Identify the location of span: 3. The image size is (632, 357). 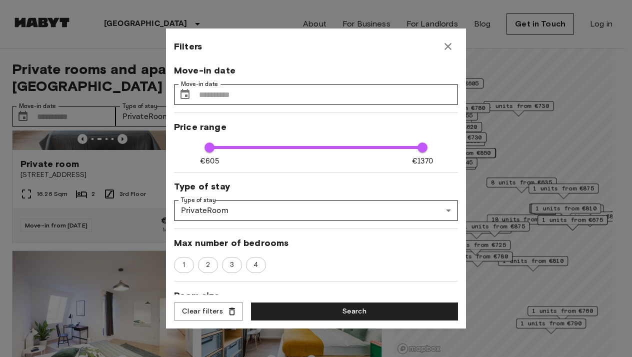
(232, 265).